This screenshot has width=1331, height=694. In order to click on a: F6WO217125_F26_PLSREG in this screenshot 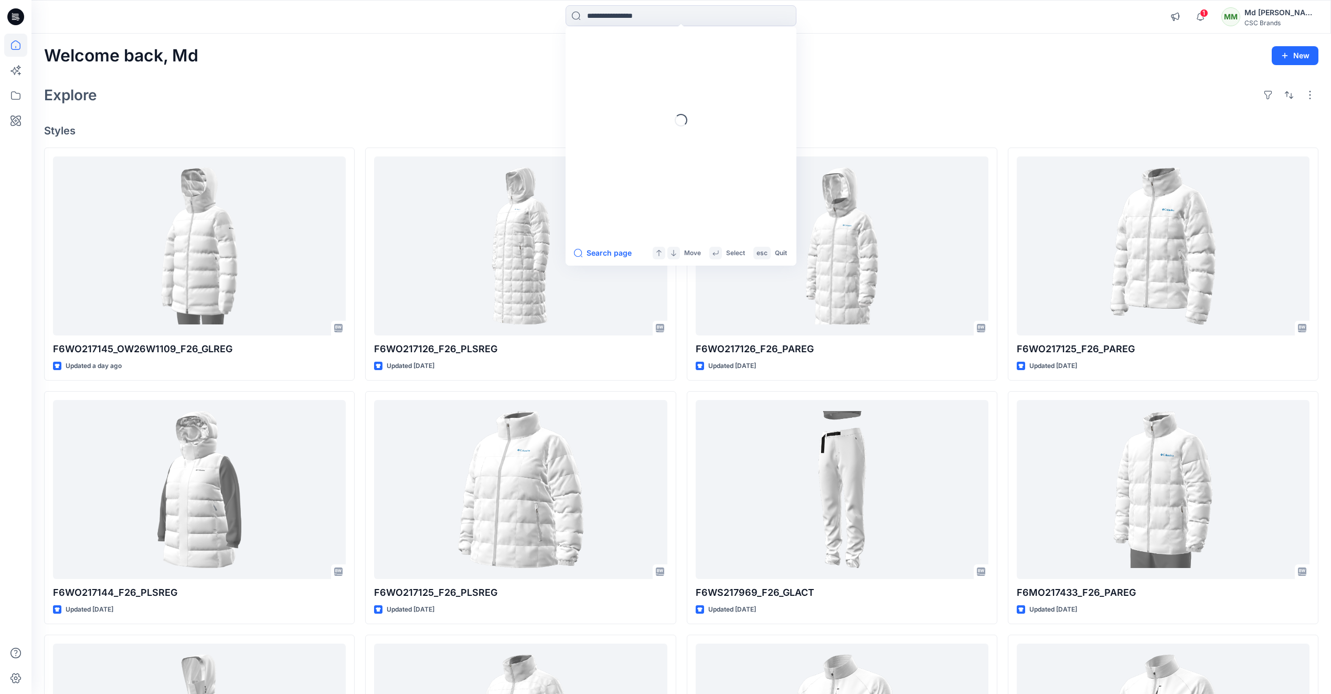, I will do `click(521, 489)`.